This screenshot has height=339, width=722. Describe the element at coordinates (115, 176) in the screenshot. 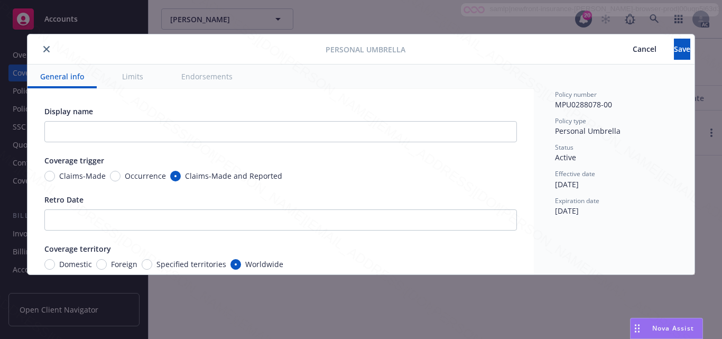

I see `input: Occurrence` at that location.